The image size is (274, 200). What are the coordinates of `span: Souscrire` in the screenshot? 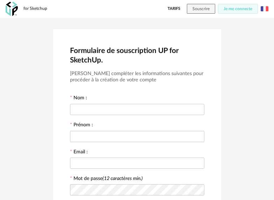 It's located at (201, 9).